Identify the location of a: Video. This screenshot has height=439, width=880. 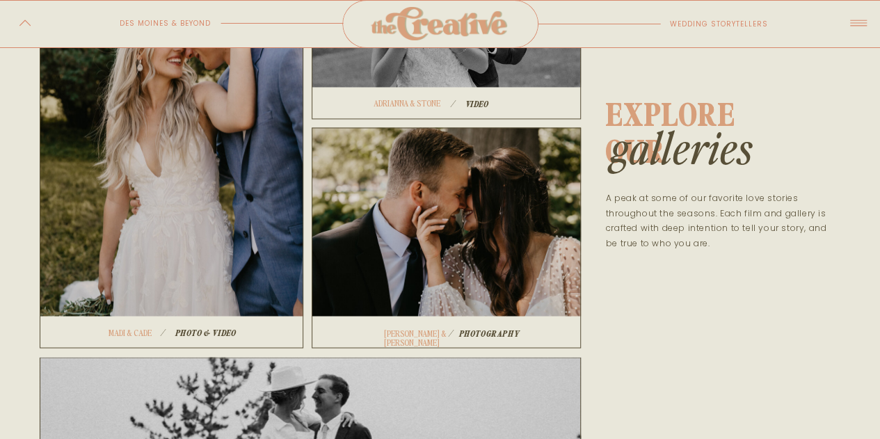
(508, 103).